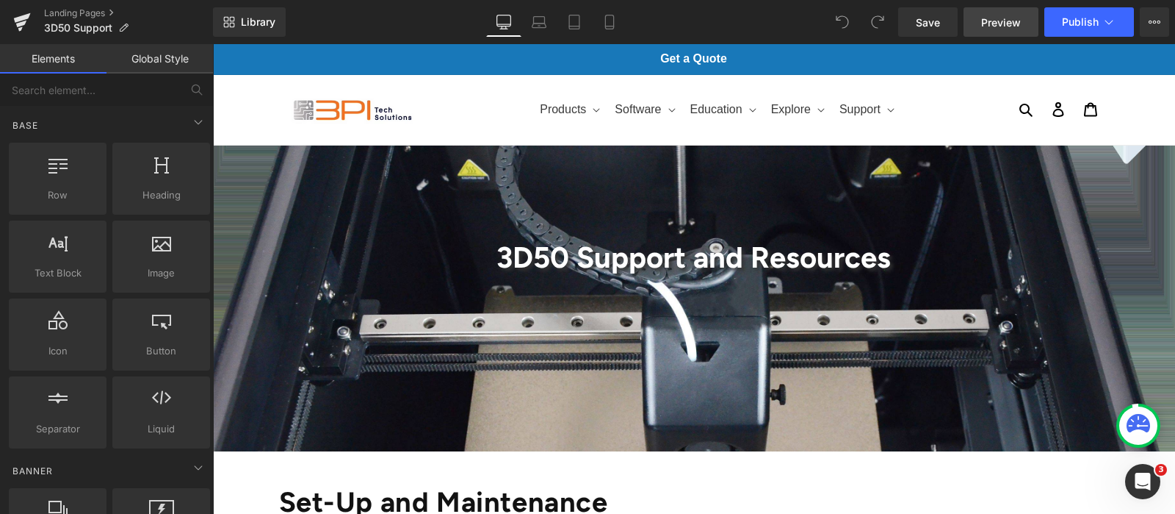 This screenshot has height=514, width=1175. I want to click on span: Products, so click(350, 65).